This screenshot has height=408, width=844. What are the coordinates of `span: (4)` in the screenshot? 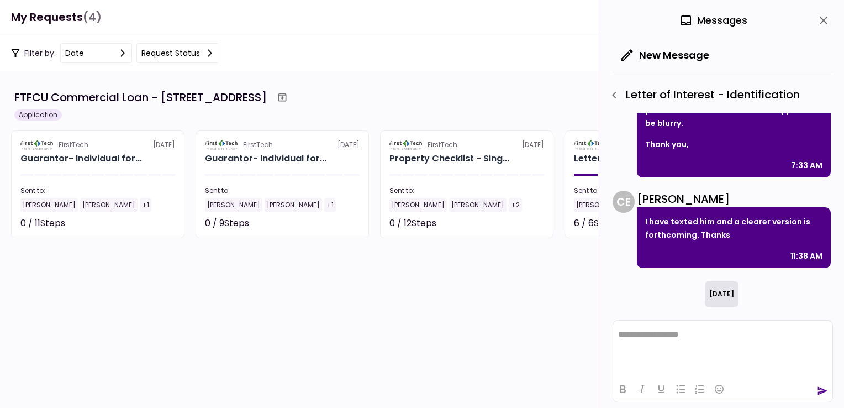 It's located at (92, 17).